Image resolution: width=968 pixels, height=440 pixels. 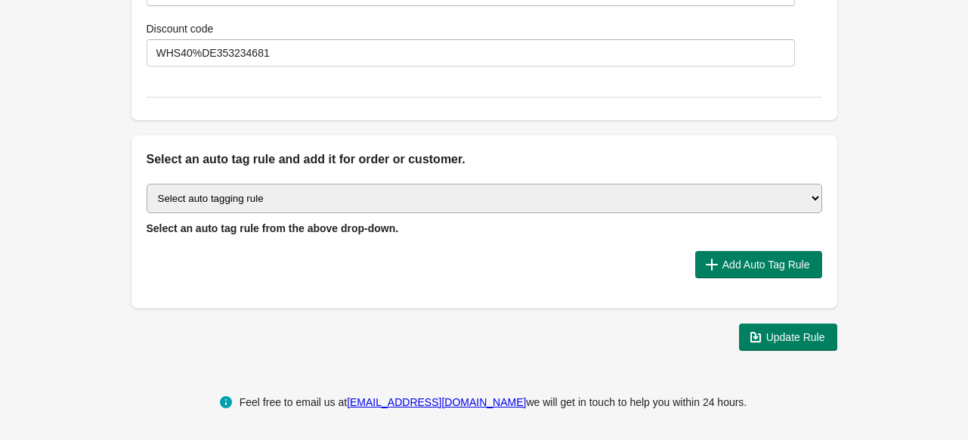 What do you see at coordinates (759, 265) in the screenshot?
I see `button: Add Auto Tag Rule` at bounding box center [759, 265].